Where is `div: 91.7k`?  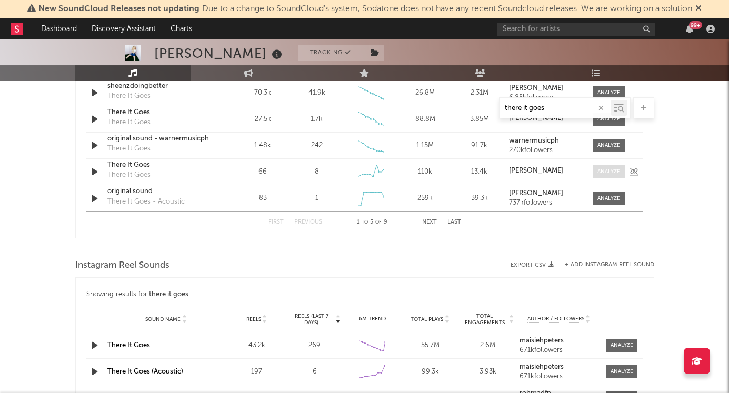
div: 91.7k is located at coordinates (479, 146).